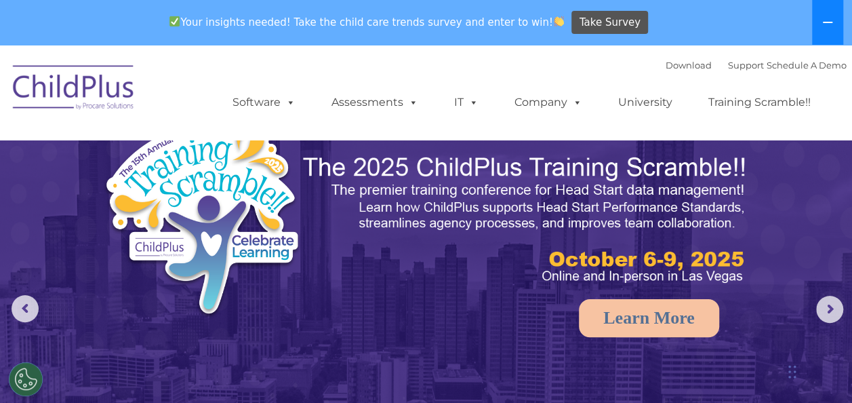  Describe the element at coordinates (209, 94) in the screenshot. I see `span: Last name` at that location.